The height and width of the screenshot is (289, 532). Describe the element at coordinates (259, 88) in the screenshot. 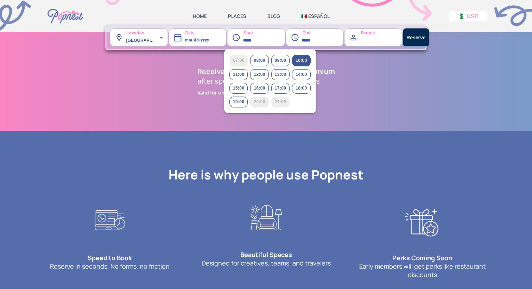

I see `button: 16:00` at that location.